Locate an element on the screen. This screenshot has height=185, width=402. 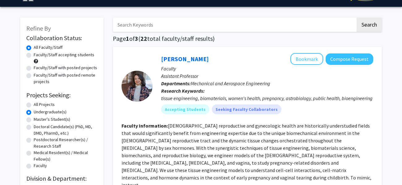
b: Departments: is located at coordinates (176, 84).